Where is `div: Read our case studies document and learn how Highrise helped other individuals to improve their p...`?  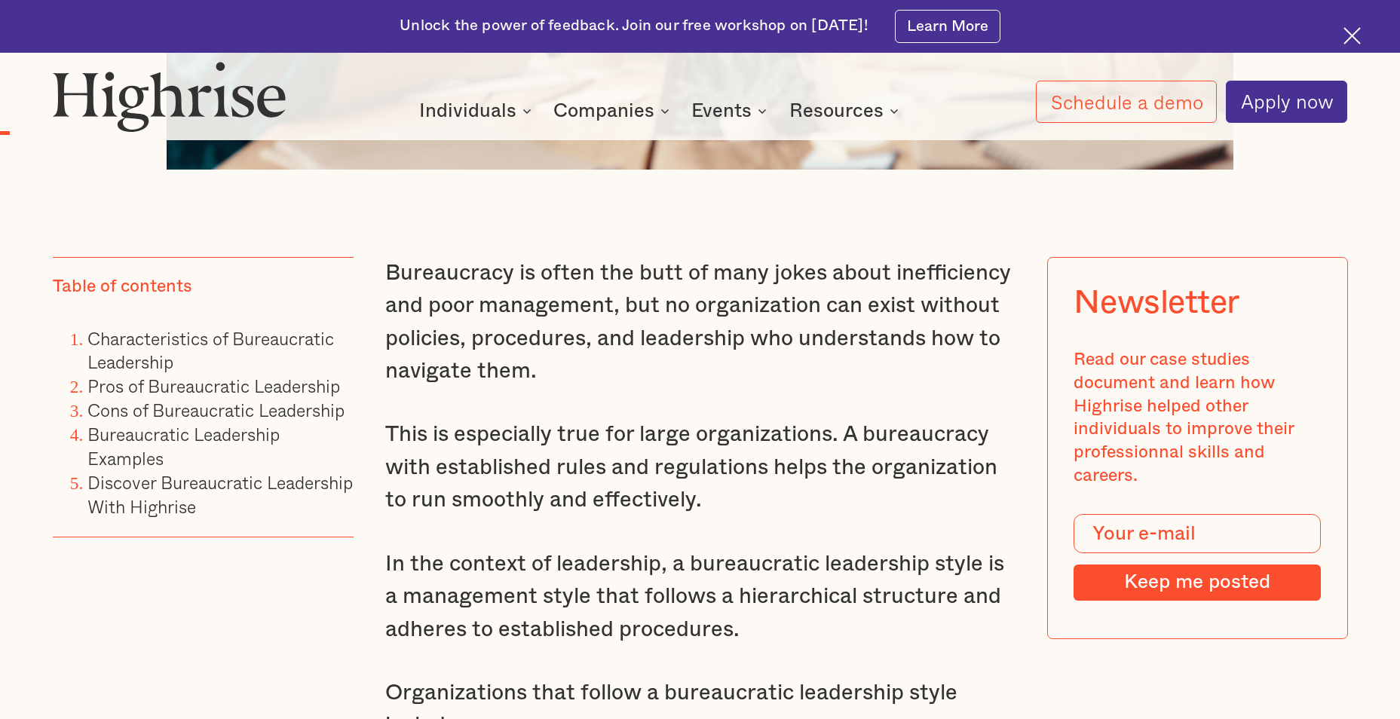 div: Read our case studies document and learn how Highrise helped other individuals to improve their p... is located at coordinates (1196, 418).